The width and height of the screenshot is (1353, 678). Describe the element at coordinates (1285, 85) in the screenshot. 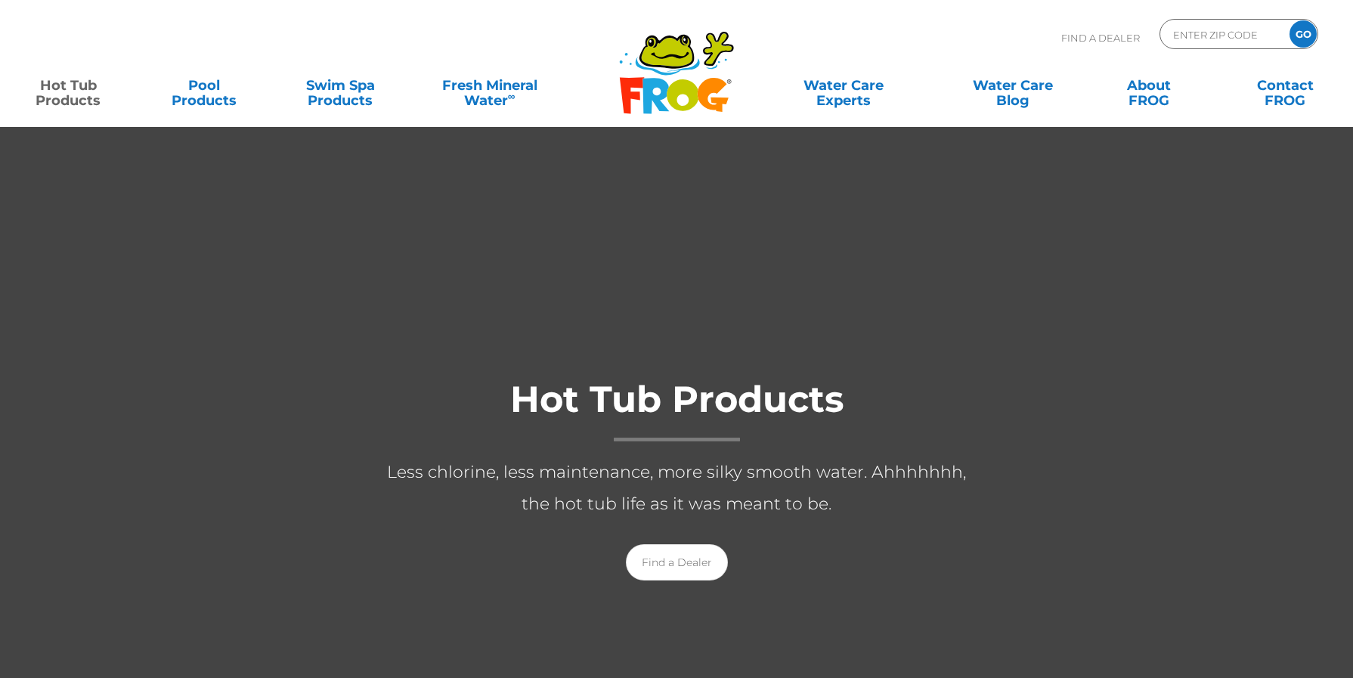

I see `a: ContactFROG` at that location.